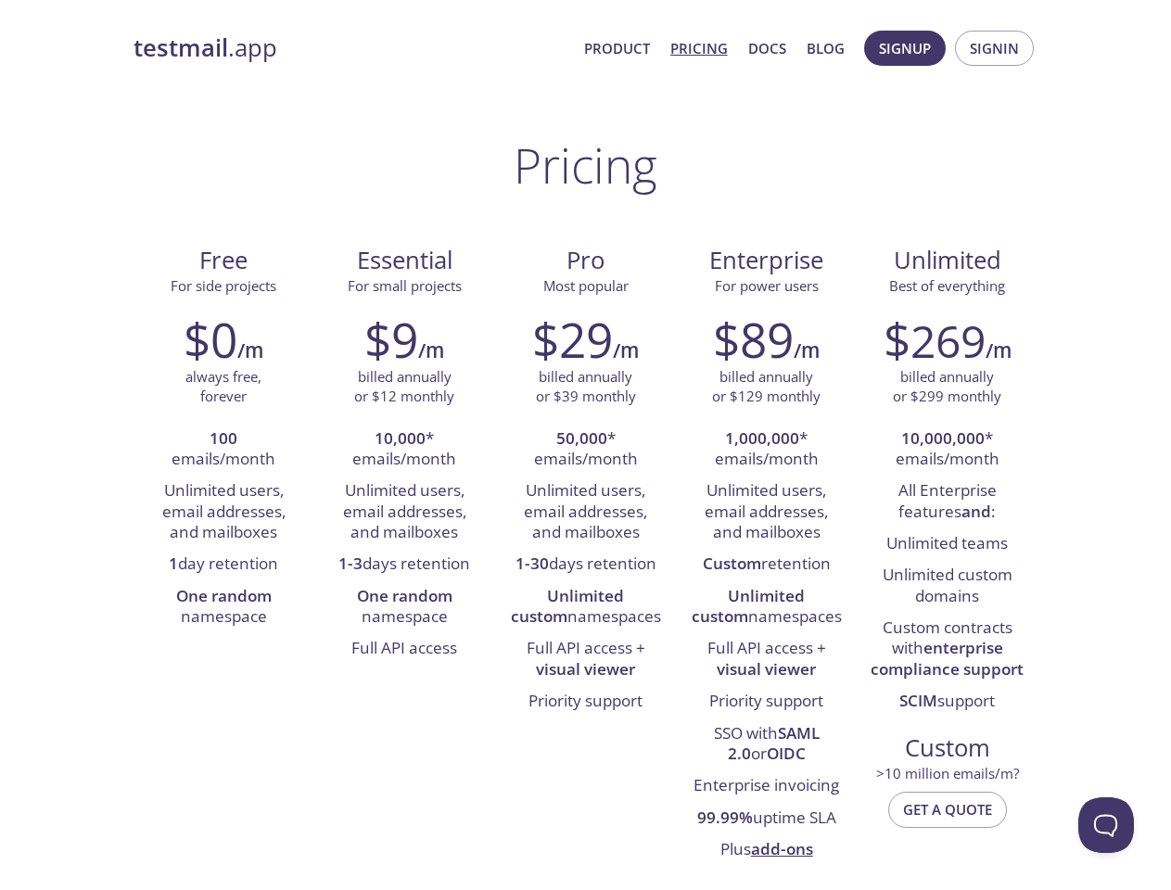  I want to click on strong: 1,000,000, so click(762, 438).